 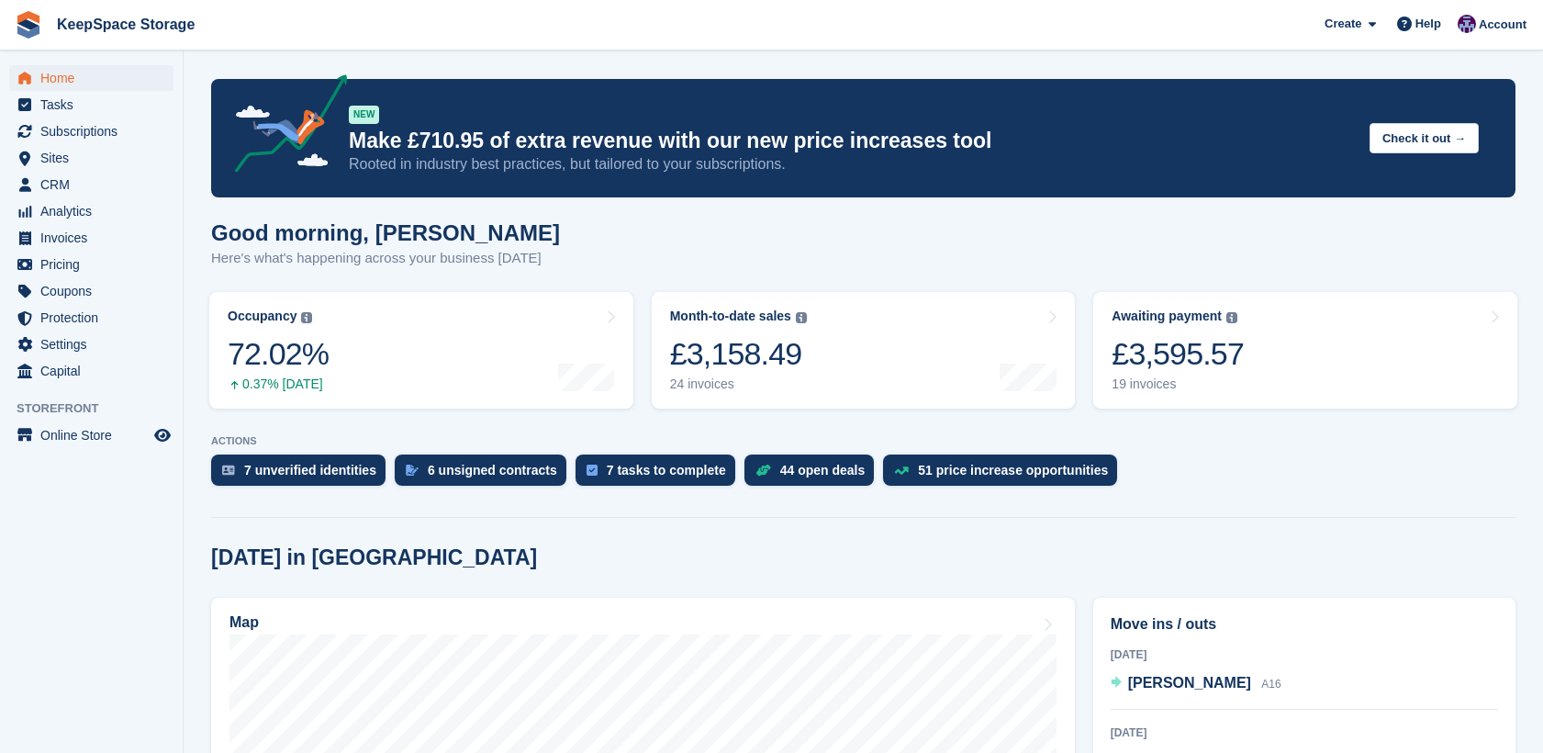 I want to click on span: Tasks, so click(x=95, y=105).